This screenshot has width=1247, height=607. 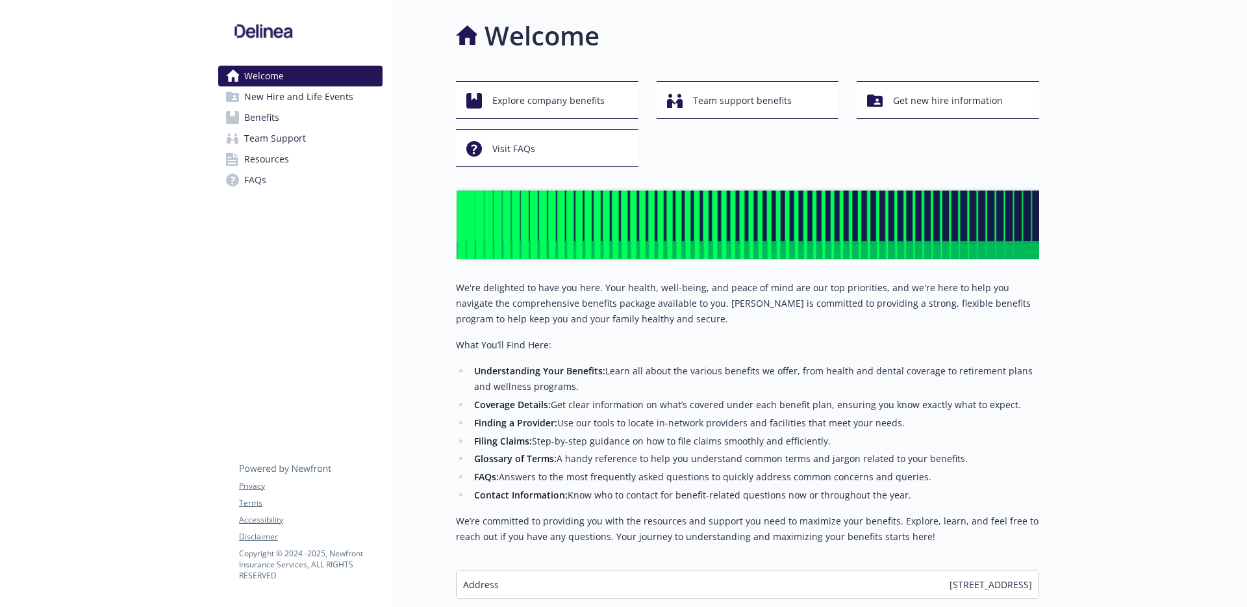 I want to click on strong: FAQs:, so click(x=486, y=476).